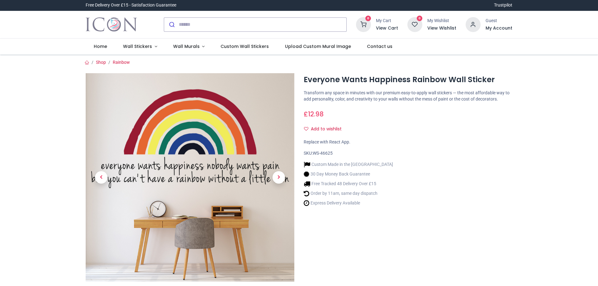  Describe the element at coordinates (140, 47) in the screenshot. I see `a: Wall Stickers` at that location.